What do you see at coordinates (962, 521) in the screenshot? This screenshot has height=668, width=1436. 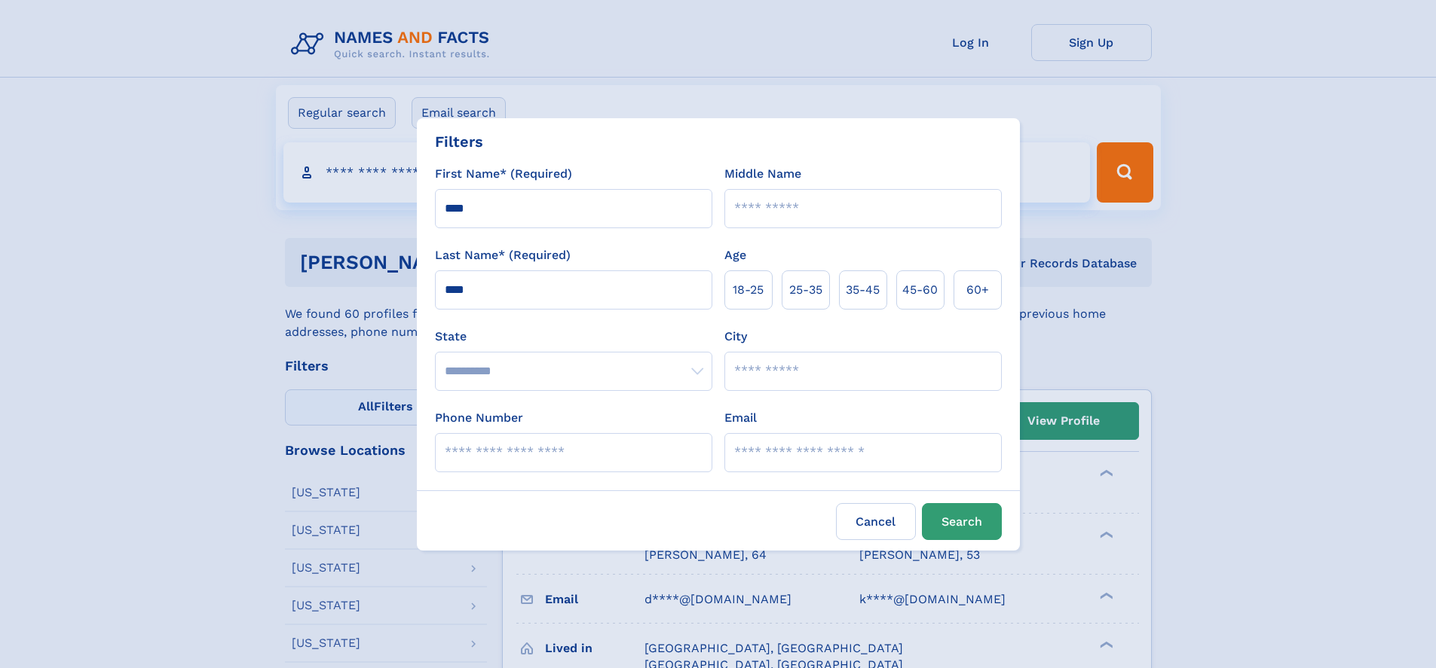 I see `button: Search` at bounding box center [962, 521].